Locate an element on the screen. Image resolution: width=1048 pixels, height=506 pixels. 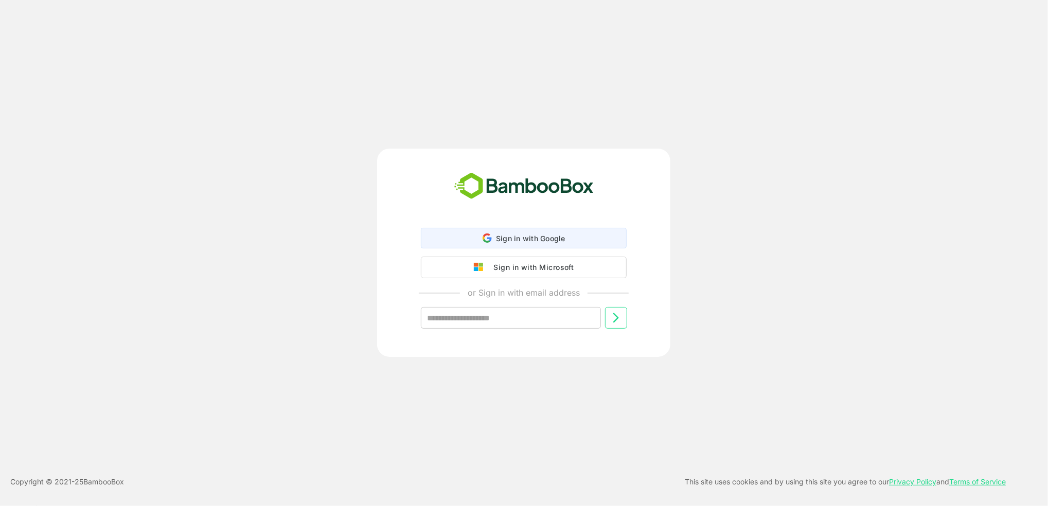
a: Privacy Policy is located at coordinates (912, 481).